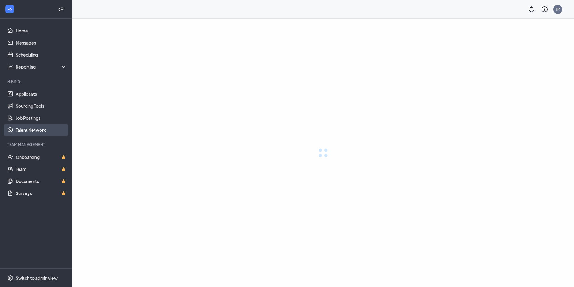 This screenshot has width=574, height=287. What do you see at coordinates (41, 43) in the screenshot?
I see `a: Messages` at bounding box center [41, 43].